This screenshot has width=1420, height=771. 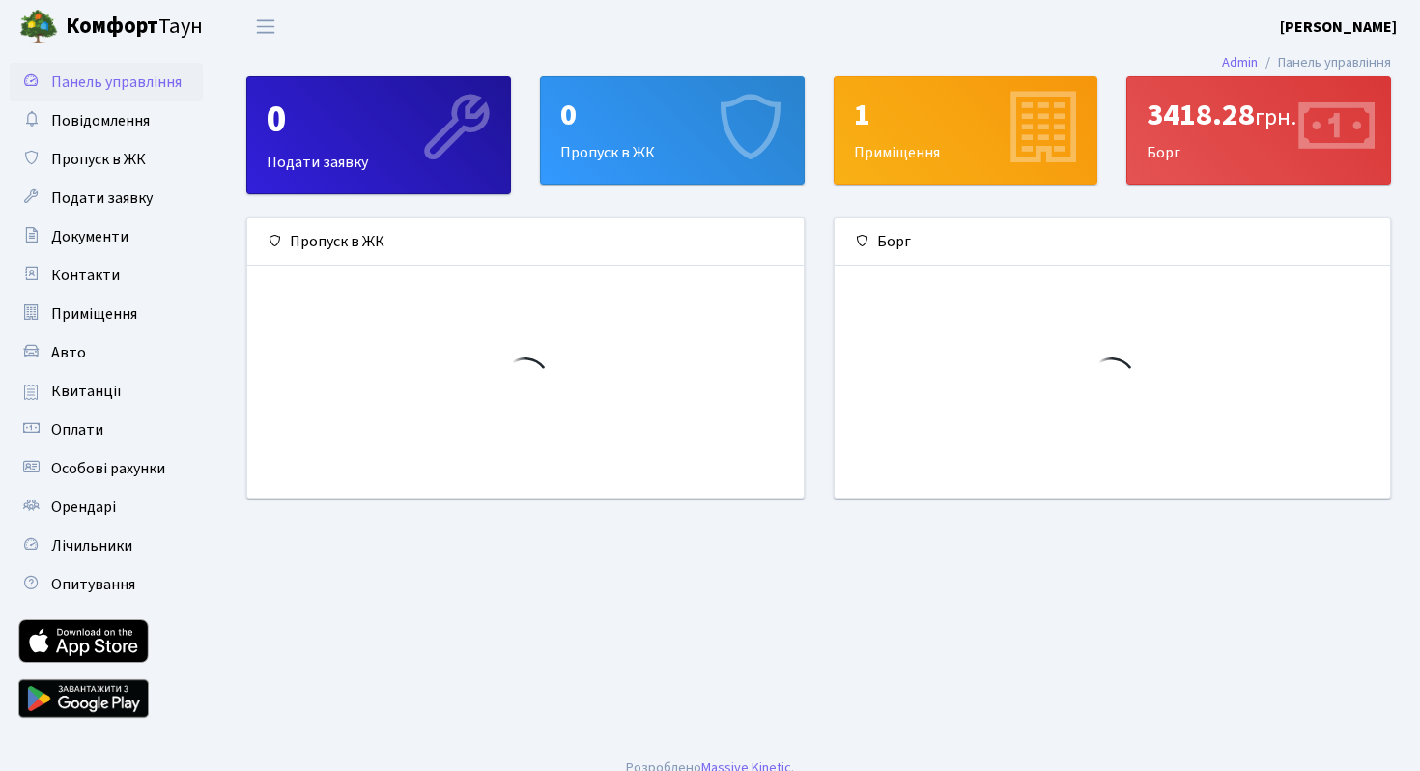 What do you see at coordinates (106, 275) in the screenshot?
I see `a: Контакти` at bounding box center [106, 275].